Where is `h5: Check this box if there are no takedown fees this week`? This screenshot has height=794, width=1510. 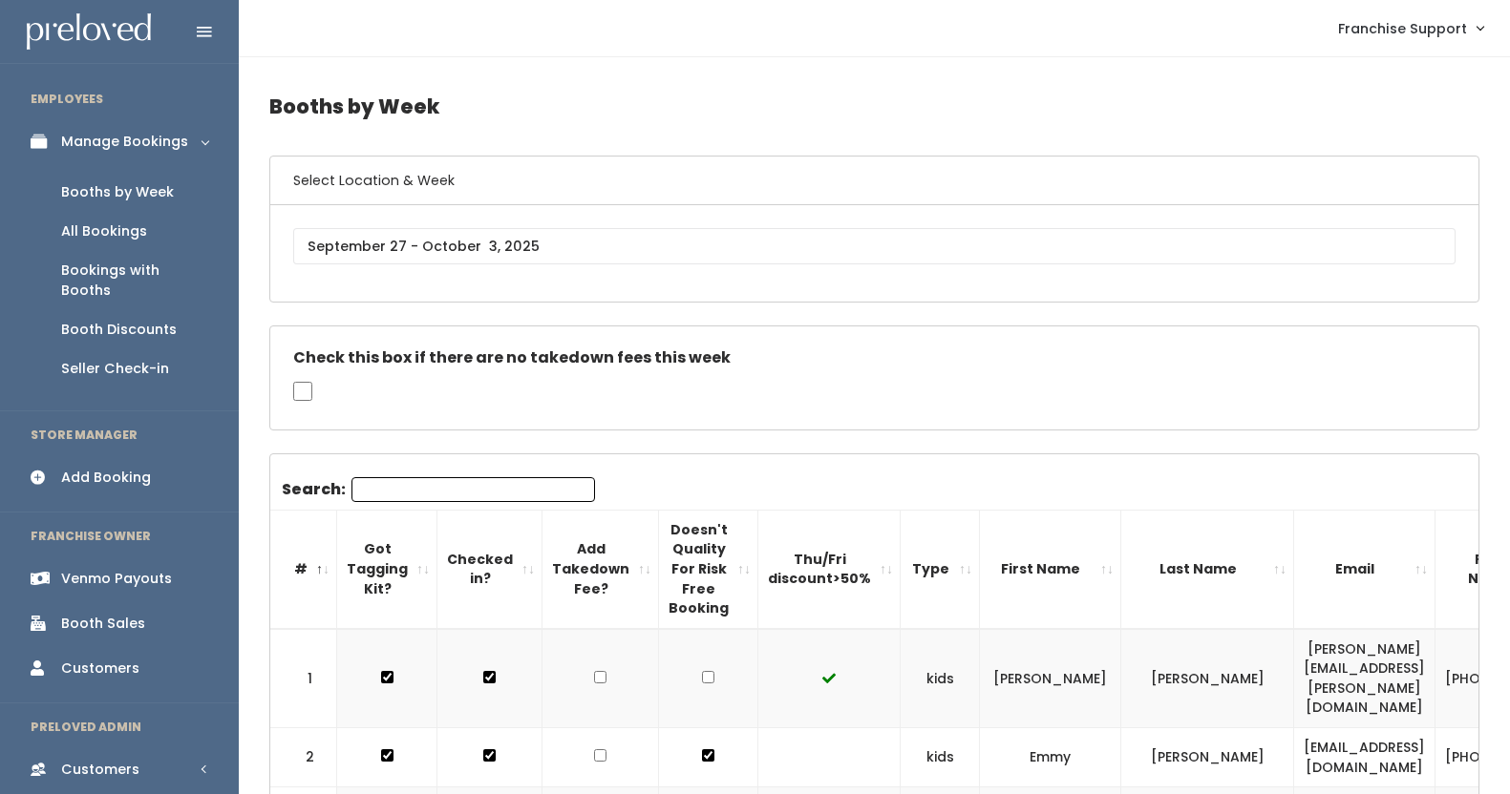
h5: Check this box if there are no takedown fees this week is located at coordinates (874, 358).